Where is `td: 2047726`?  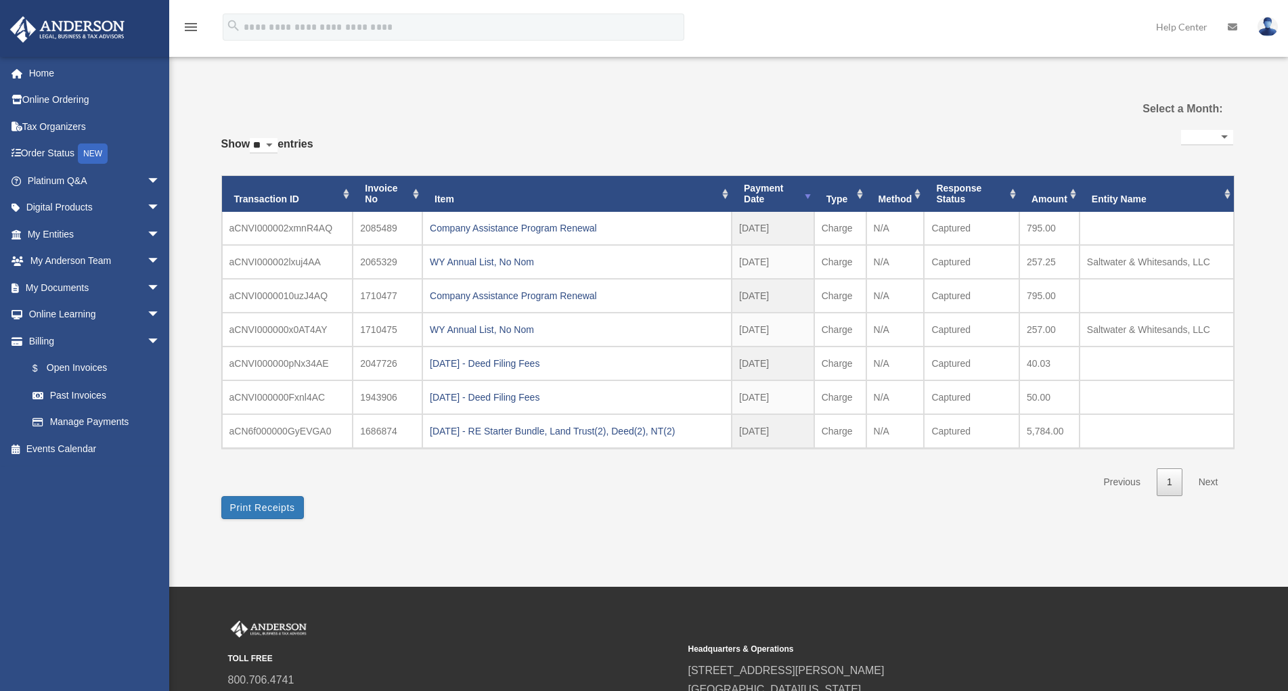
td: 2047726 is located at coordinates (387, 363).